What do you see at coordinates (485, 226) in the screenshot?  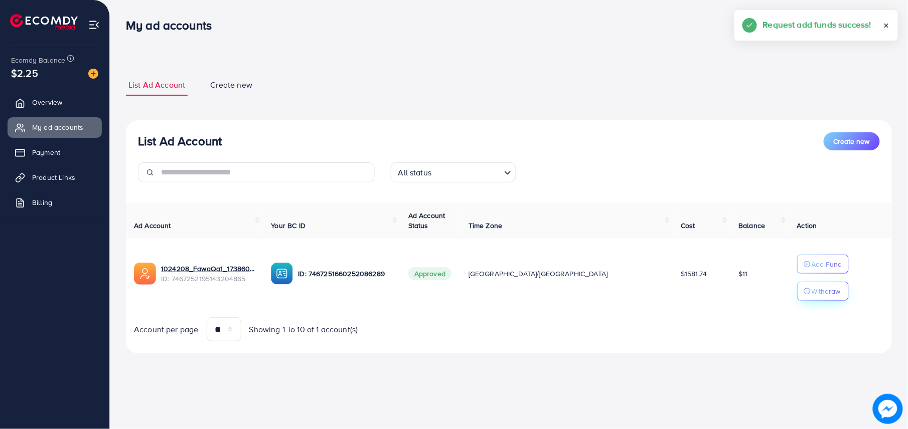 I see `span: Time Zone` at bounding box center [485, 226].